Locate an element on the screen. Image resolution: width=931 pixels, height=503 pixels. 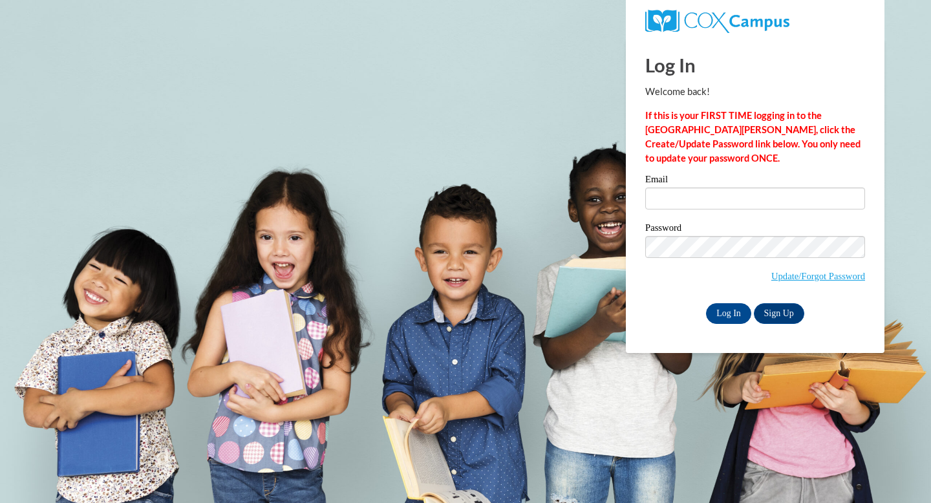
label: Password is located at coordinates (756, 230).